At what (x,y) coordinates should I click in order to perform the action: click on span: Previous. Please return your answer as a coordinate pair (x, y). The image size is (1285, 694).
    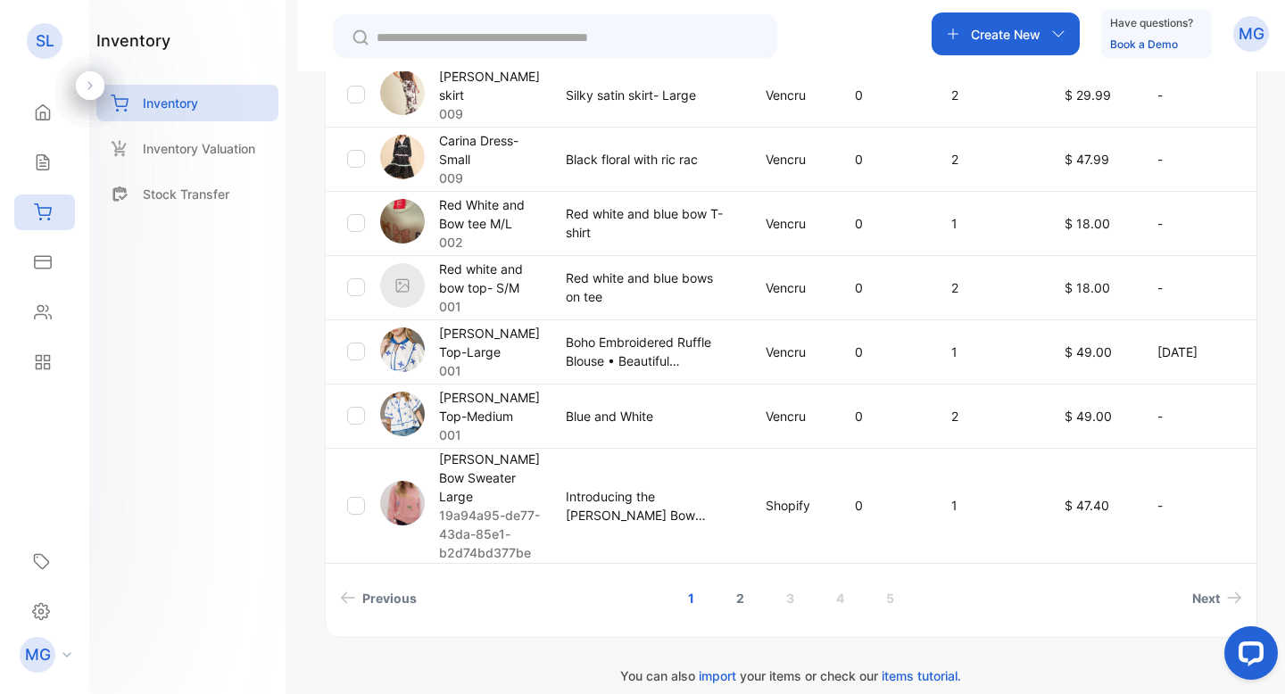
    Looking at the image, I should click on (389, 598).